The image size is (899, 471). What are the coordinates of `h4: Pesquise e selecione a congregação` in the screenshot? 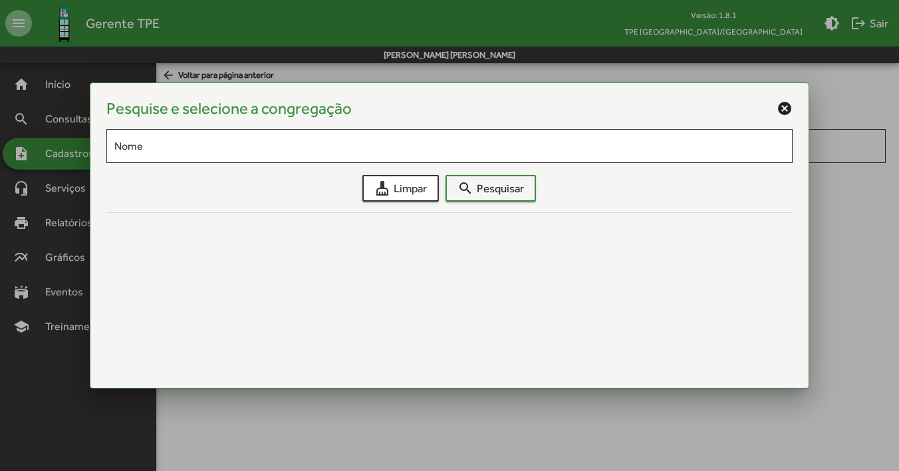 It's located at (229, 108).